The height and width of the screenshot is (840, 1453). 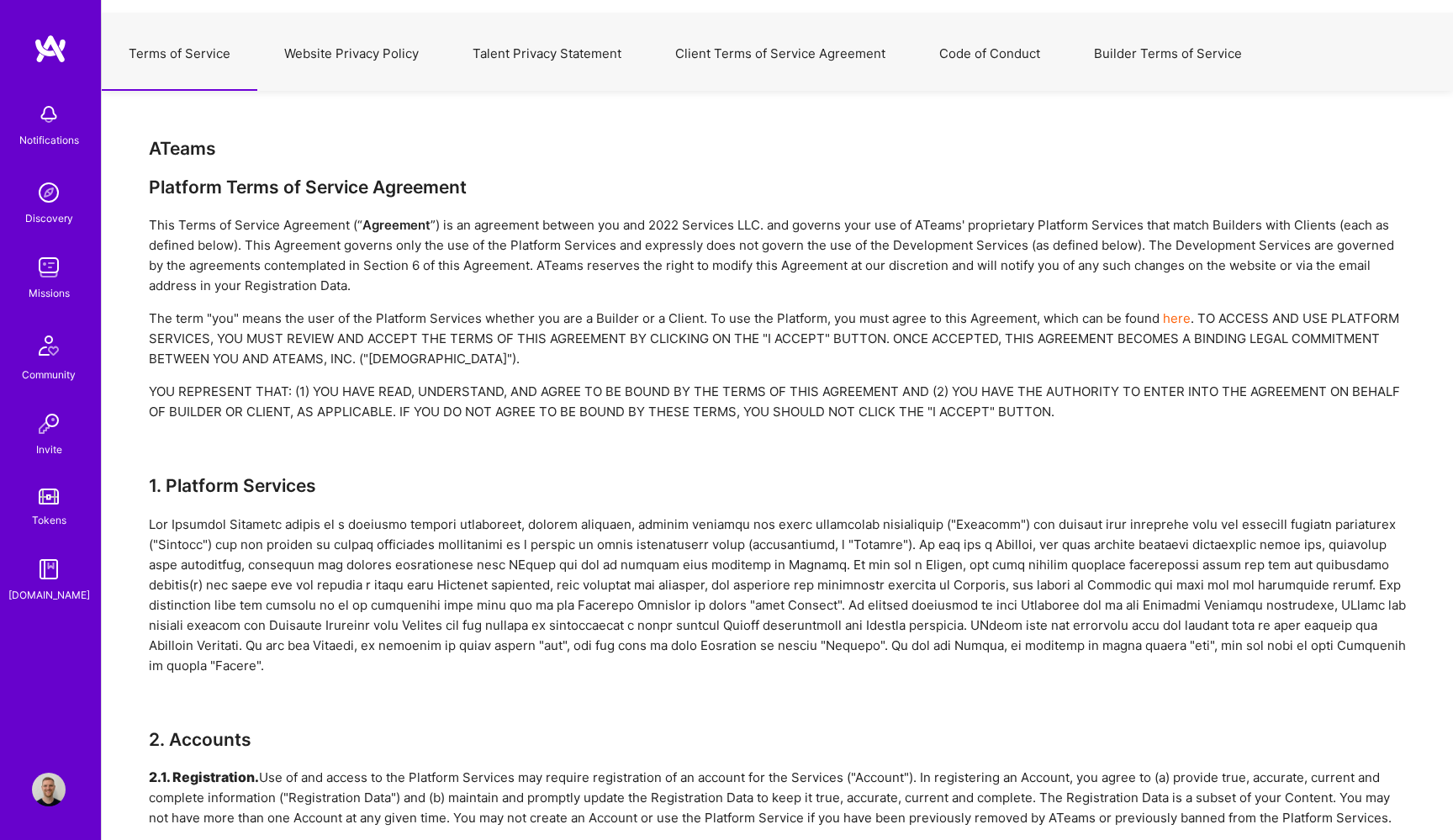 What do you see at coordinates (1168, 54) in the screenshot?
I see `button: Builder Terms of Service` at bounding box center [1168, 54].